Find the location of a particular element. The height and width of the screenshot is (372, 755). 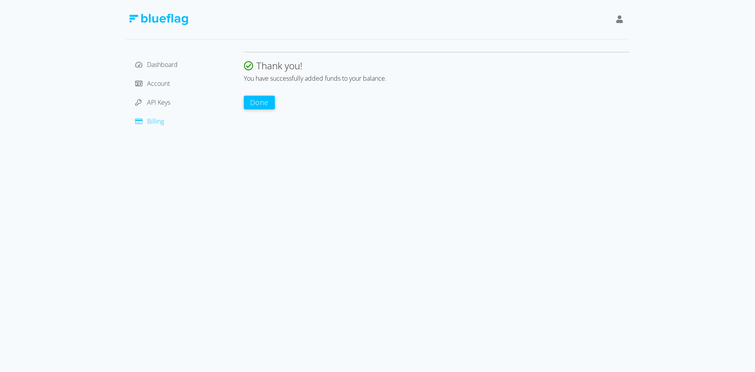

span: You have successfully added funds to your balance. is located at coordinates (315, 78).